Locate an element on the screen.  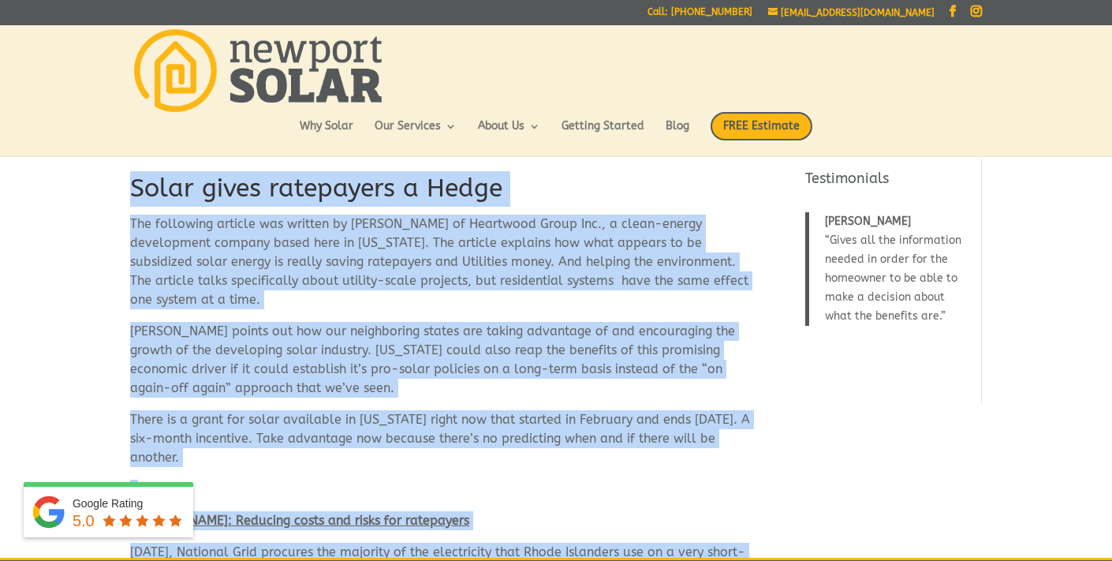
a: Why Solar is located at coordinates (327, 134).